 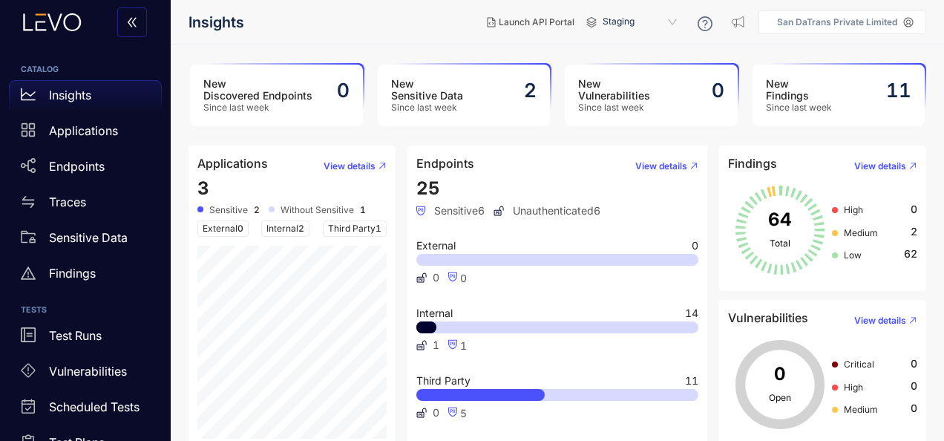 I want to click on h4: Vulnerabilities, so click(x=768, y=318).